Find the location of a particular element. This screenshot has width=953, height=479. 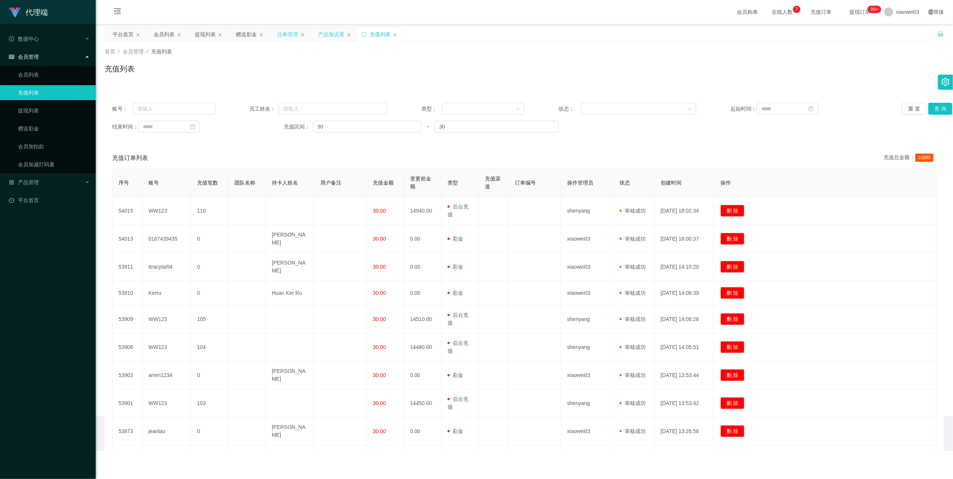

td: 53873 is located at coordinates (127, 431).